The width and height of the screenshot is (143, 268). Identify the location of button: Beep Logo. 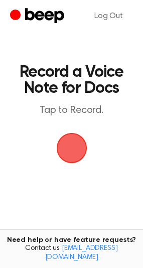
(72, 148).